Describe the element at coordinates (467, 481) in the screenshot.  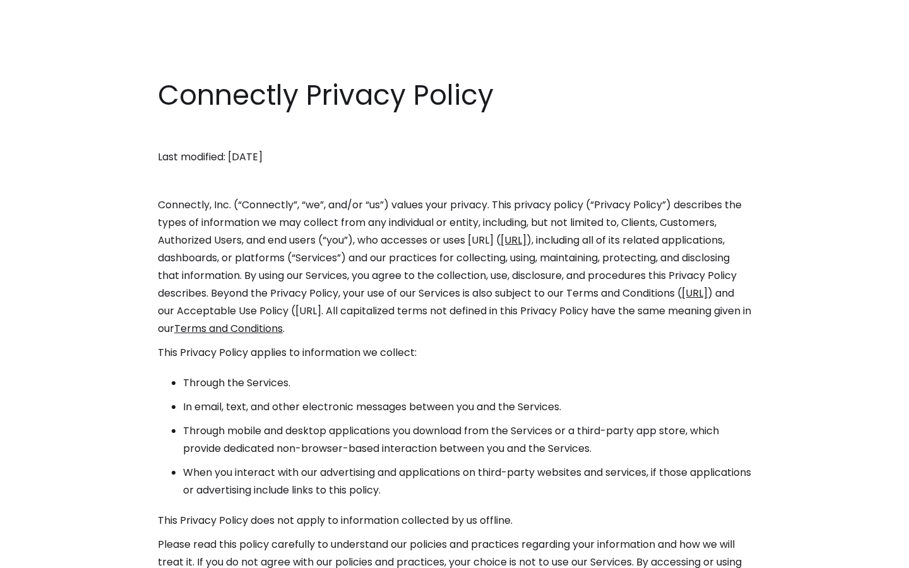
I see `li: When you interact with our advertising and applications on third-party websites and services, if ...` at that location.